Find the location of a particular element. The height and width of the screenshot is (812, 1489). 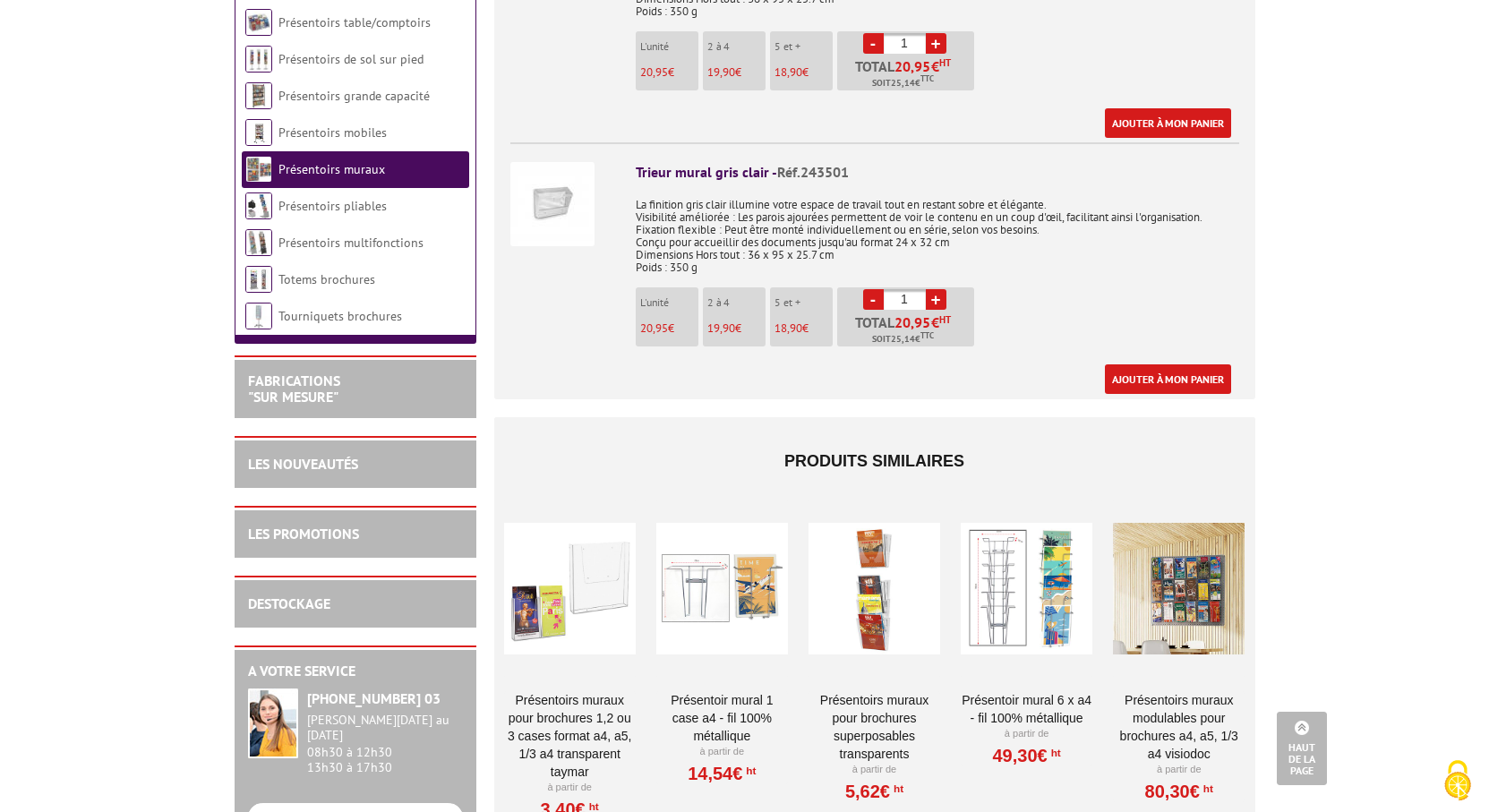

a: 14,54€HT is located at coordinates (722, 774).